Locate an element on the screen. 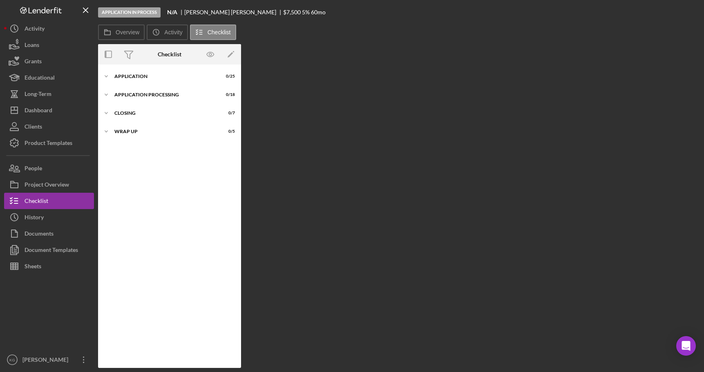 The image size is (704, 372). div: Long-Term is located at coordinates (38, 95).